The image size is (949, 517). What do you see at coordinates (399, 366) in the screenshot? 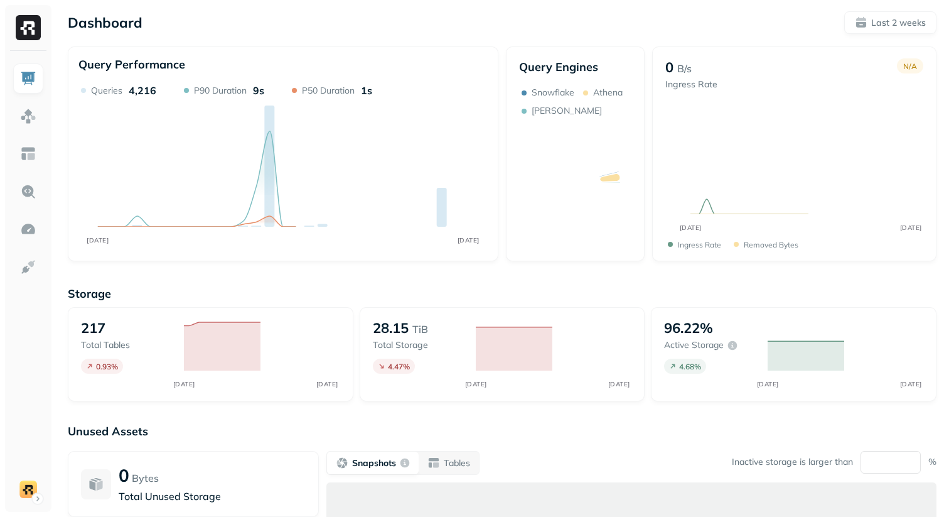
I see `p: 4.47 %` at bounding box center [399, 366].